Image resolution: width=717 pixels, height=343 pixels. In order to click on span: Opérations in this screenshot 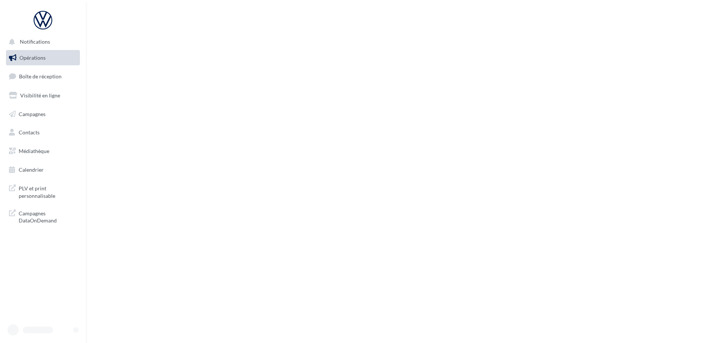, I will do `click(33, 58)`.